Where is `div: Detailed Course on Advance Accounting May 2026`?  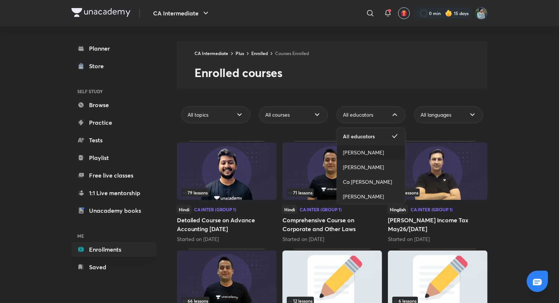
div: Detailed Course on Advance Accounting May 2026 is located at coordinates (227, 192).